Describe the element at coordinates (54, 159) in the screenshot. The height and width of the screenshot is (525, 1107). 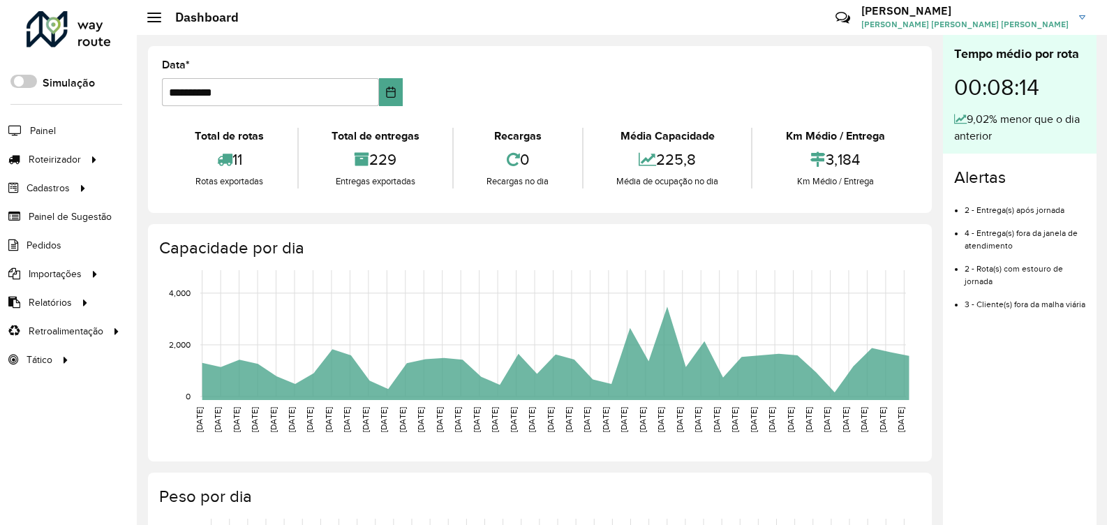
I see `span: Roteirizador` at that location.